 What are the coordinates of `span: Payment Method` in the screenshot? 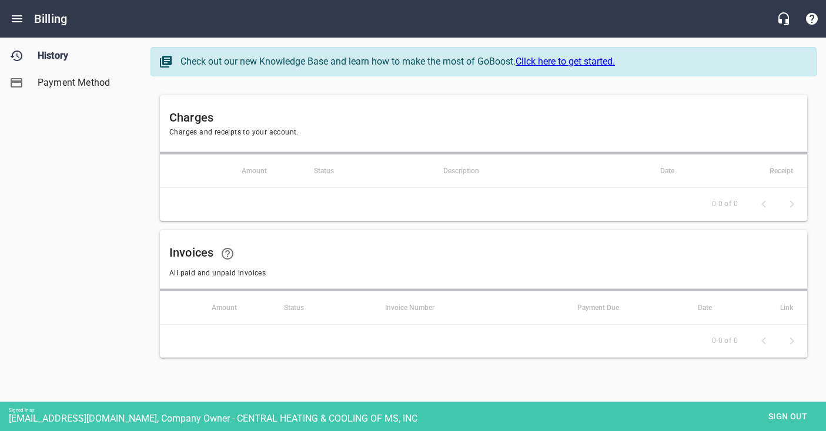 It's located at (82, 83).